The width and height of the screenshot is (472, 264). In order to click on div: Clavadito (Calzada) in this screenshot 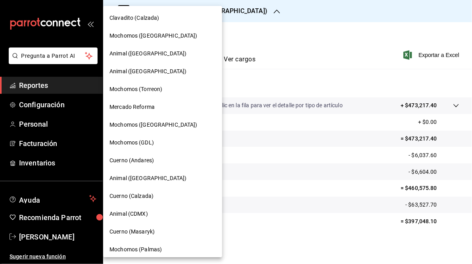, I will do `click(162, 18)`.